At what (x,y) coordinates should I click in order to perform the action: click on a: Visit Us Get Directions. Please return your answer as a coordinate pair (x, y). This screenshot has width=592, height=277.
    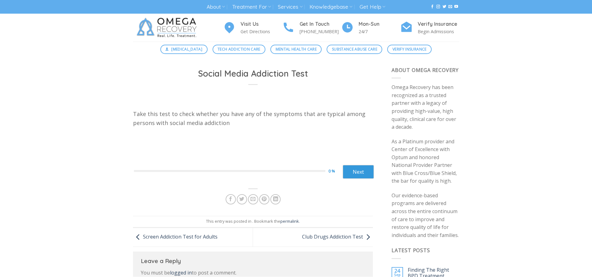
    Looking at the image, I should click on (253, 28).